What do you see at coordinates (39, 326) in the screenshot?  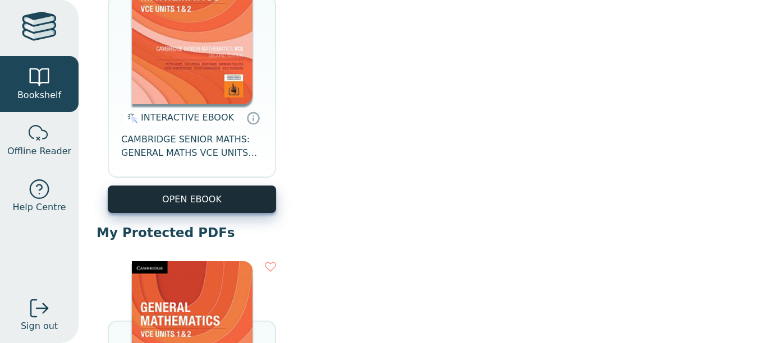 I see `span: Sign out` at bounding box center [39, 326].